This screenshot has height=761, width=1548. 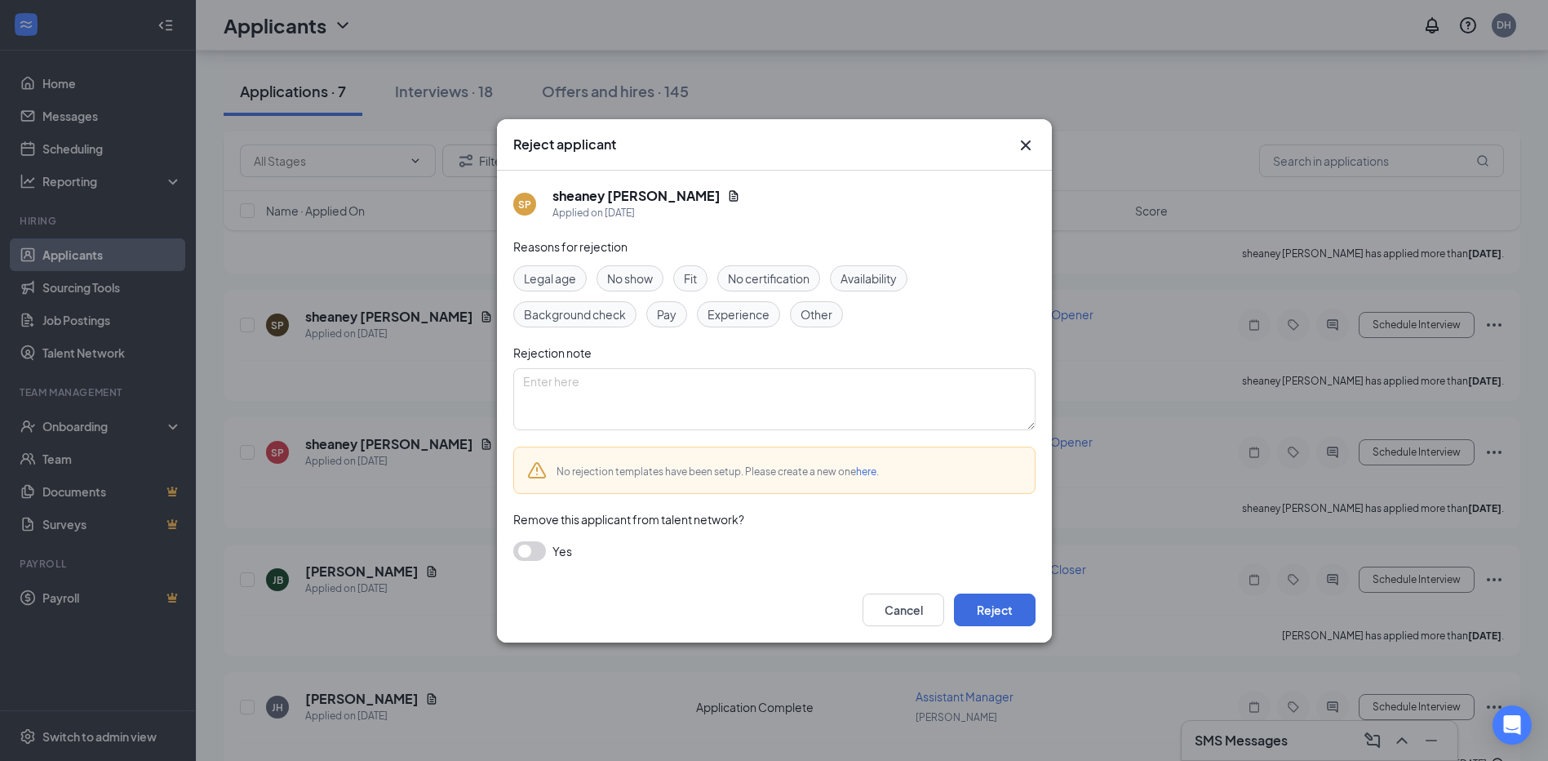 What do you see at coordinates (691, 278) in the screenshot?
I see `span: Fit` at bounding box center [691, 278].